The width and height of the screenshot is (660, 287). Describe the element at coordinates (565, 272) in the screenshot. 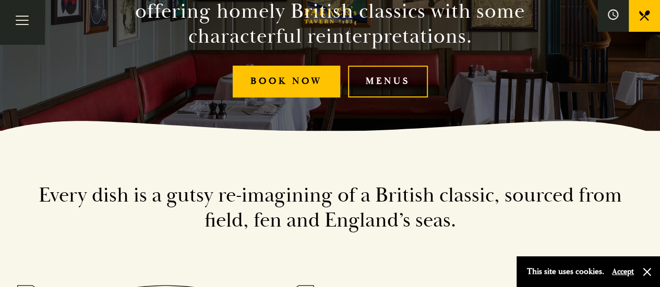

I see `p: This site uses cookies.` at that location.